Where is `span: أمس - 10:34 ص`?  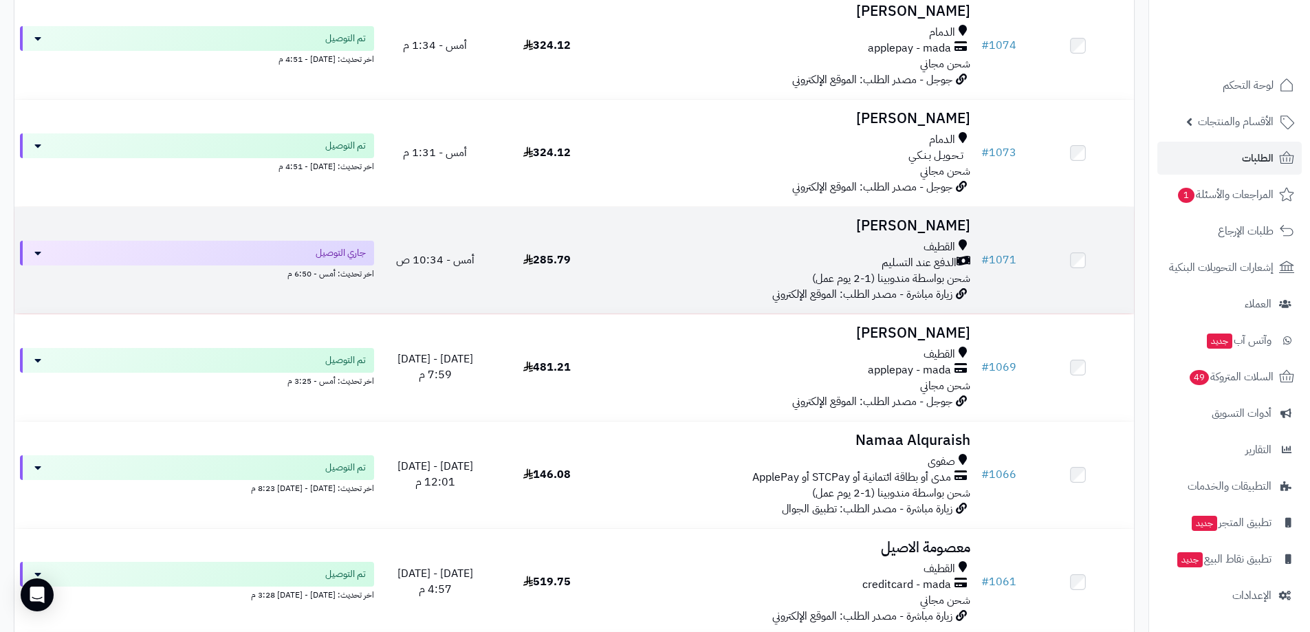
span: أمس - 10:34 ص is located at coordinates (435, 260).